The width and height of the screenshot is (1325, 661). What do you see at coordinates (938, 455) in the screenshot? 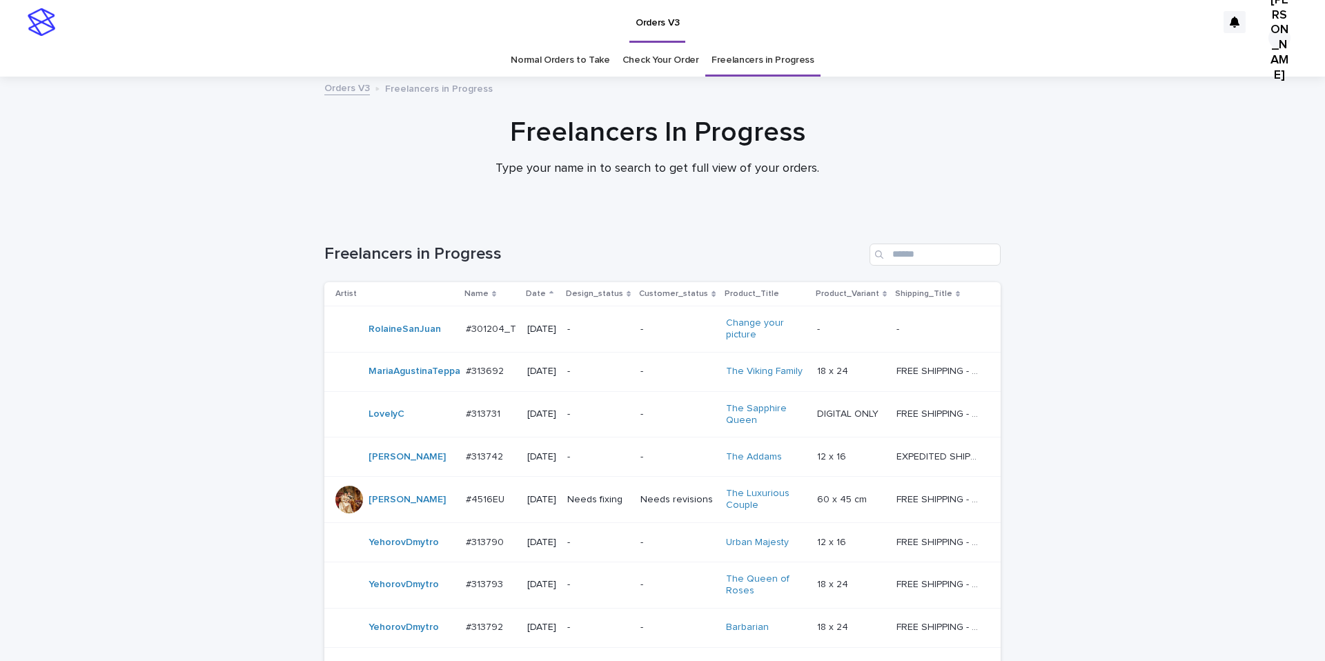
I see `p: EXPEDITED SHIPPING - preview in 1 business day; delivery up to 5 business days after your approval.` at bounding box center [938, 455].